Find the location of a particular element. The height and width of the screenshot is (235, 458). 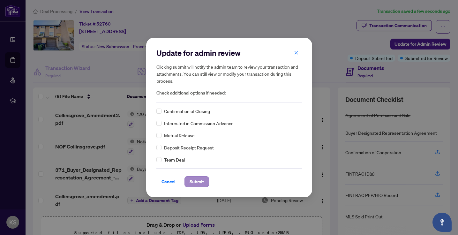

span: Interested in Commission Advance is located at coordinates (199, 123).